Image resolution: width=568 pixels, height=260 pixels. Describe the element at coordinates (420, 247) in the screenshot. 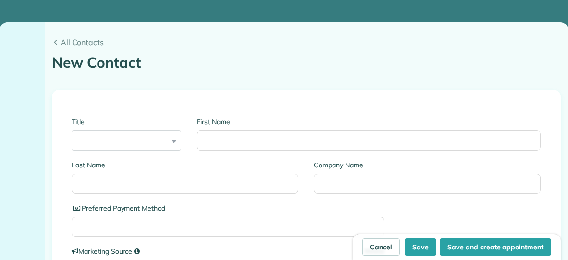

I see `button: Save` at that location.